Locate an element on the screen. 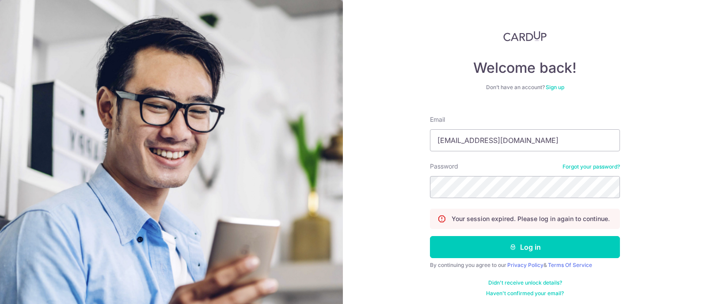 The height and width of the screenshot is (304, 707). input: Enter your Email is located at coordinates (525, 140).